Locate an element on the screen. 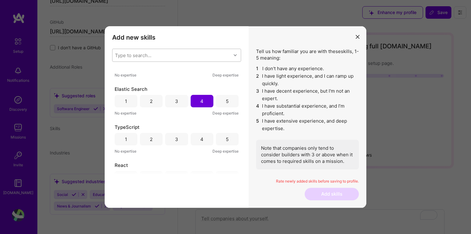 The width and height of the screenshot is (471, 234). i: icon Close is located at coordinates (358, 37).